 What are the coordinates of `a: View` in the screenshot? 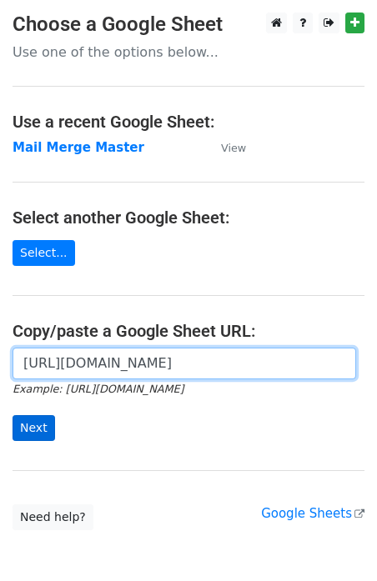 It's located at (225, 148).